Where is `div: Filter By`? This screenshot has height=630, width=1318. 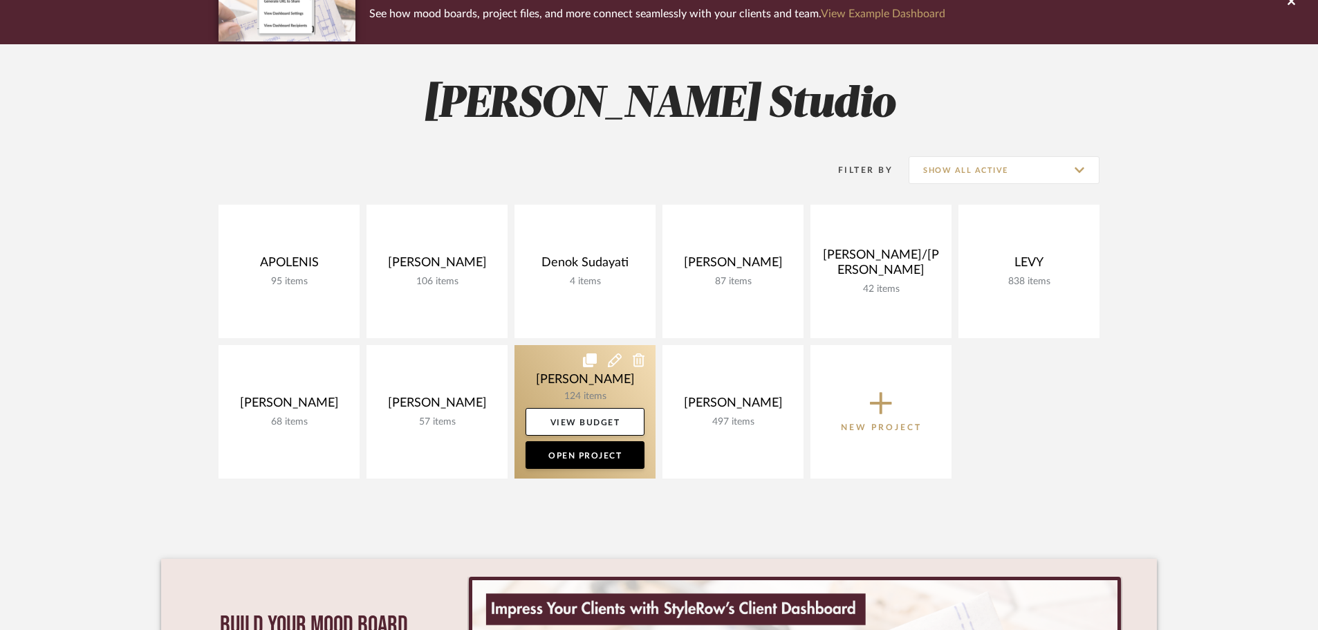
div: Filter By is located at coordinates (856, 170).